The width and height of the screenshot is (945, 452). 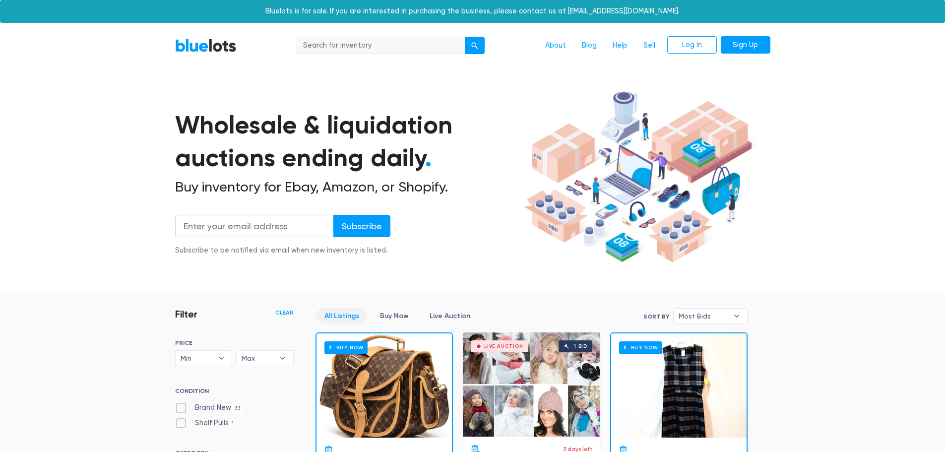 What do you see at coordinates (362, 226) in the screenshot?
I see `input: Subscribe` at bounding box center [362, 226].